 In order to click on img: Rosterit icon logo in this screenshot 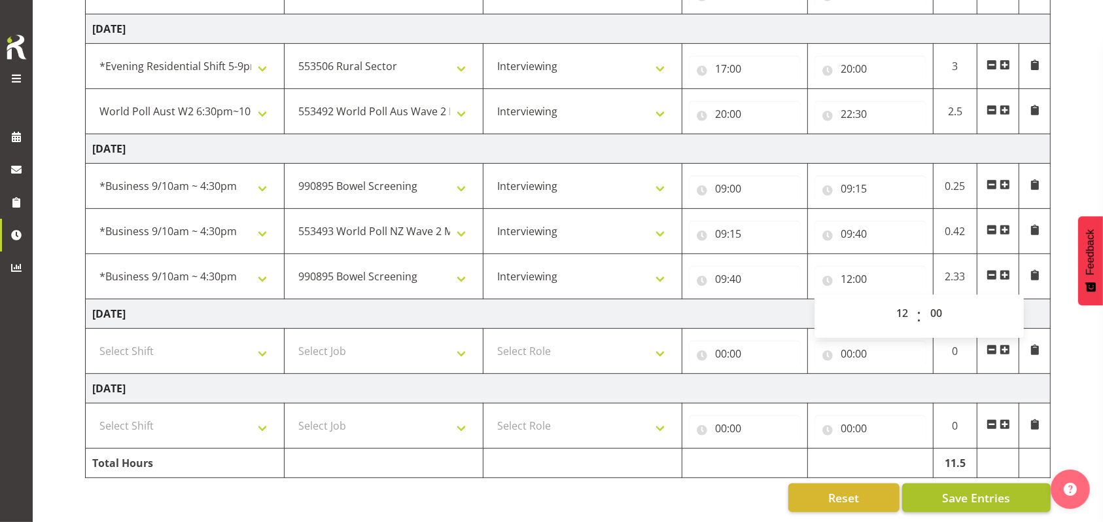, I will do `click(16, 47)`.